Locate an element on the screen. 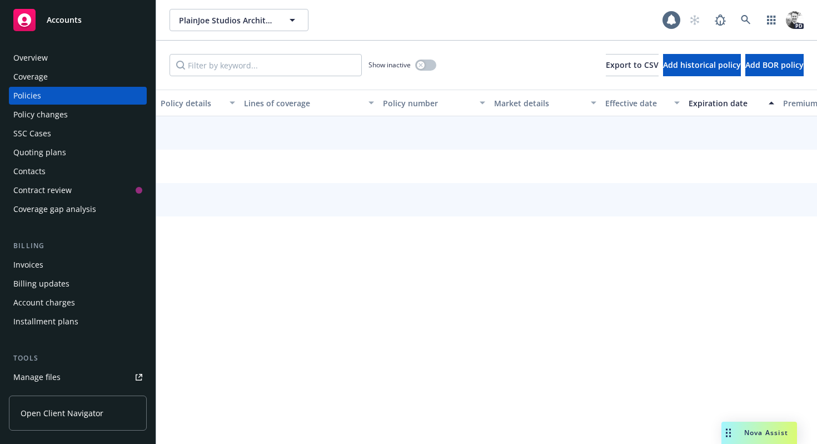 The width and height of the screenshot is (817, 444). a: Billing updates is located at coordinates (78, 284).